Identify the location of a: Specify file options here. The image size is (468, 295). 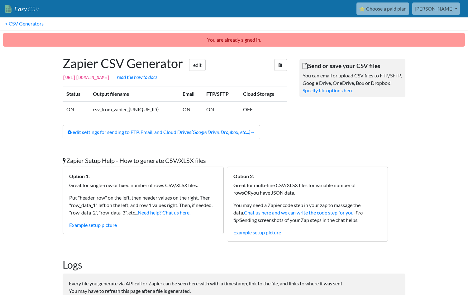
(327, 90).